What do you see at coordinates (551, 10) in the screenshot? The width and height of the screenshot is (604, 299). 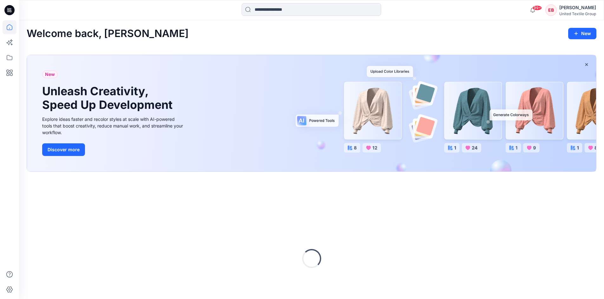 I see `div: EB` at bounding box center [551, 10].